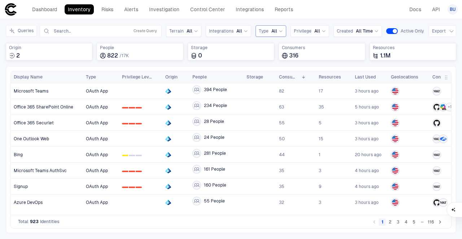 The height and width of the screenshot is (239, 462). What do you see at coordinates (368, 154) in the screenshot?
I see `span: 20 hours ago` at bounding box center [368, 154].